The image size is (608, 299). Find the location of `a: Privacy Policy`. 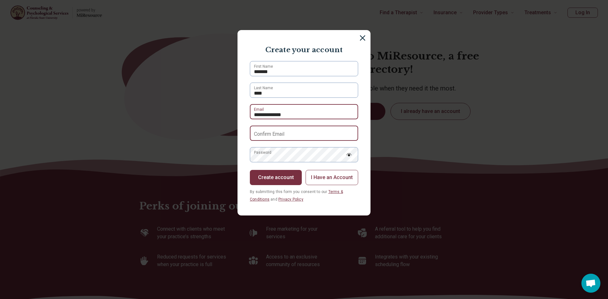

a: Privacy Policy is located at coordinates (291, 199).